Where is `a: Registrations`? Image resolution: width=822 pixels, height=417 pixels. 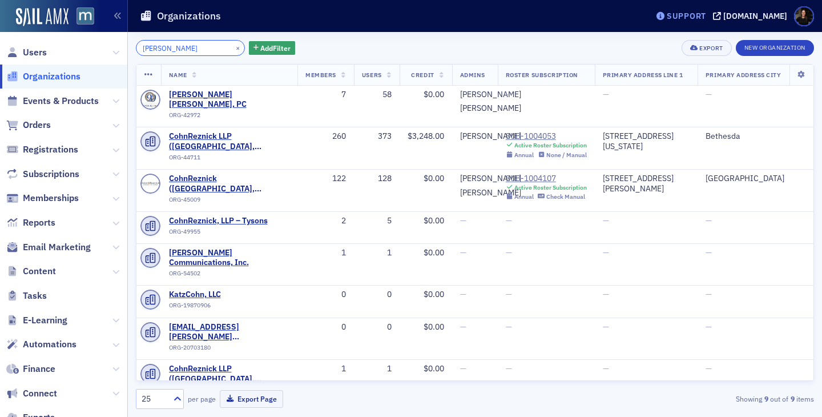 a: Registrations is located at coordinates (42, 150).